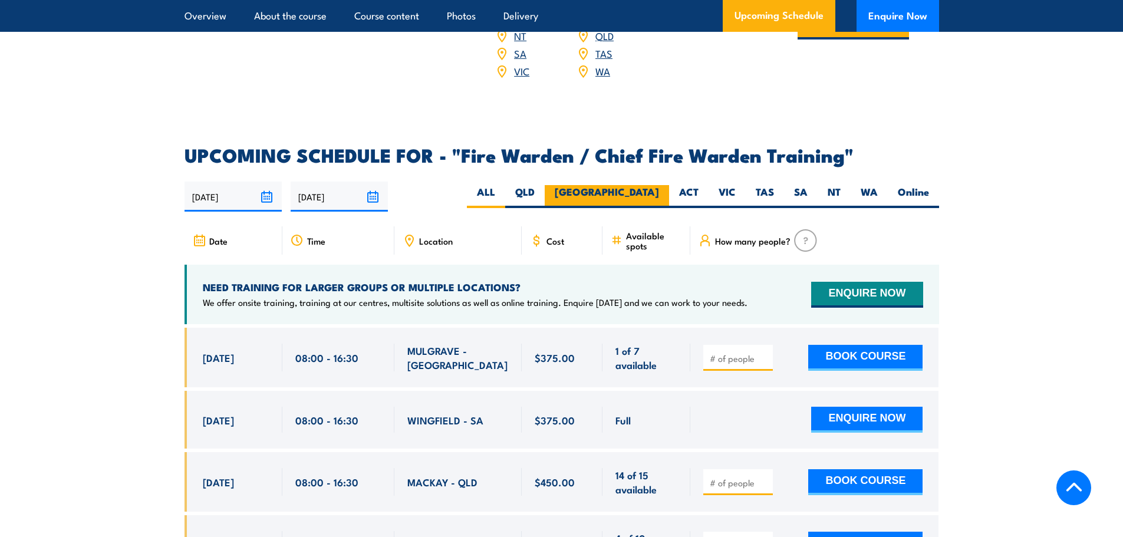 This screenshot has height=537, width=1123. Describe the element at coordinates (604, 53) in the screenshot. I see `a: TAS` at that location.